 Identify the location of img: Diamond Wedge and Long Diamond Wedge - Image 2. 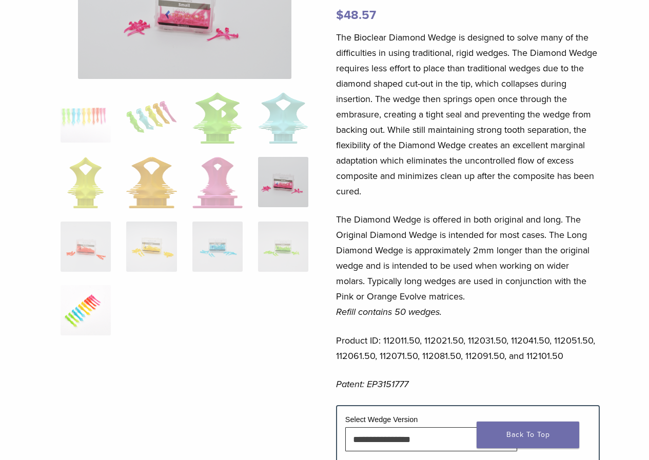
(151, 118).